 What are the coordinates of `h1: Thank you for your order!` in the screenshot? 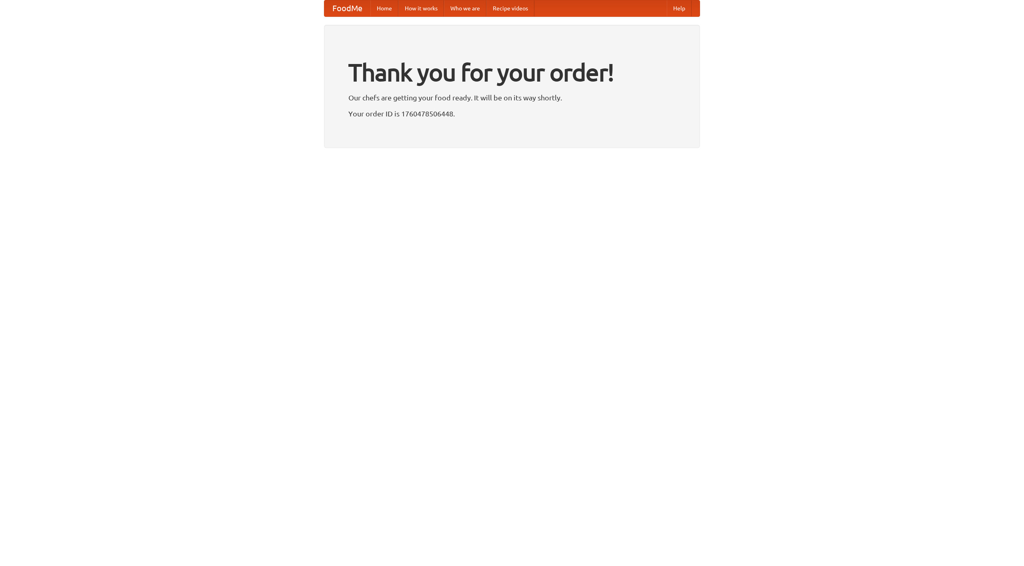 It's located at (512, 72).